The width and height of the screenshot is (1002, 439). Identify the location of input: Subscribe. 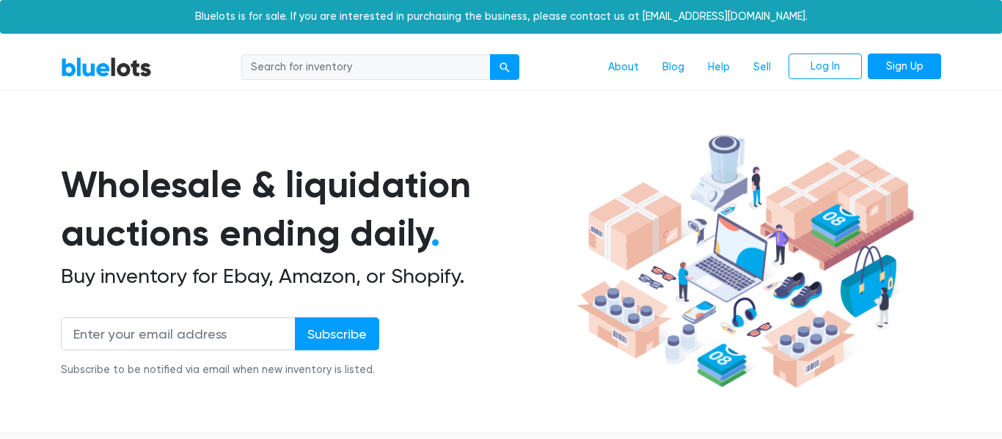
(337, 334).